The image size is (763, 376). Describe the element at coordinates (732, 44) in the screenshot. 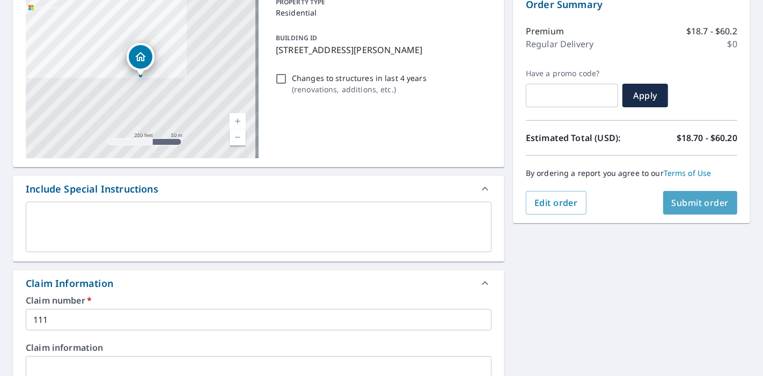

I see `p: $0` at that location.